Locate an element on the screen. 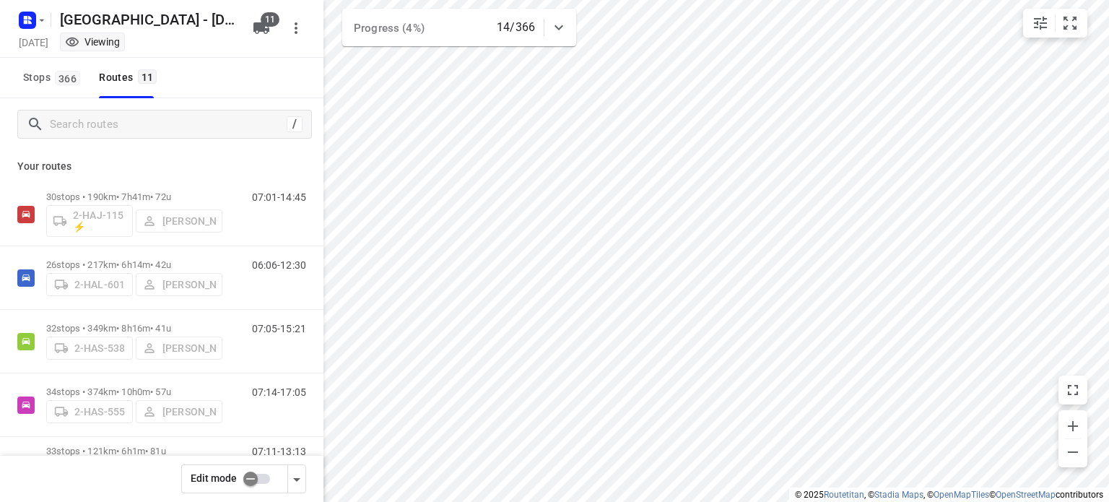  p: 30 stops • 190km • 7h41m • 72u is located at coordinates (134, 196).